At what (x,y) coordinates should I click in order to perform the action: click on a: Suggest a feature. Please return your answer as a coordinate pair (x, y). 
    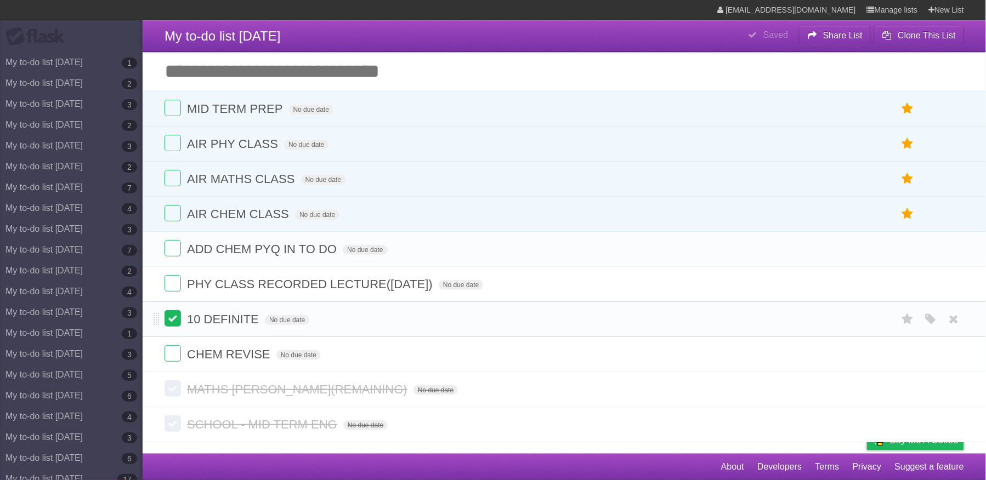
    Looking at the image, I should click on (930, 467).